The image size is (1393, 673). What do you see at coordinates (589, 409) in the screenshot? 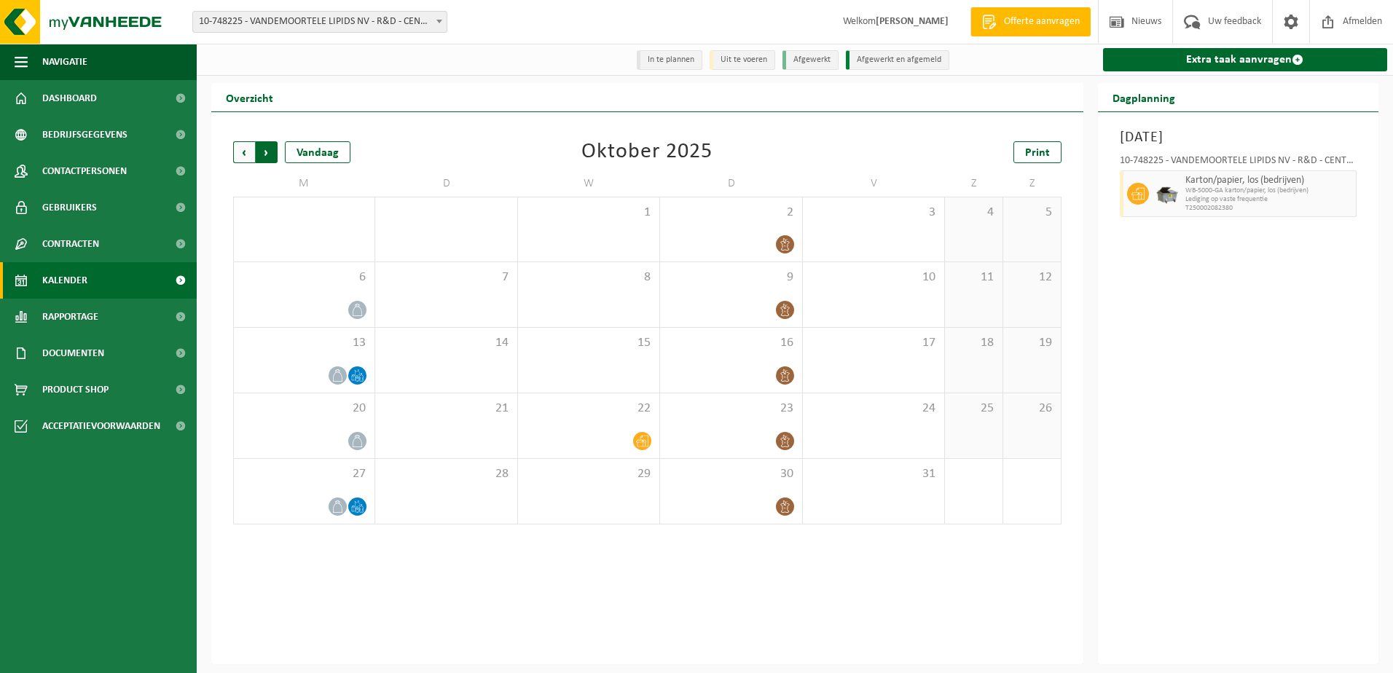
I see `span: 22` at bounding box center [589, 409].